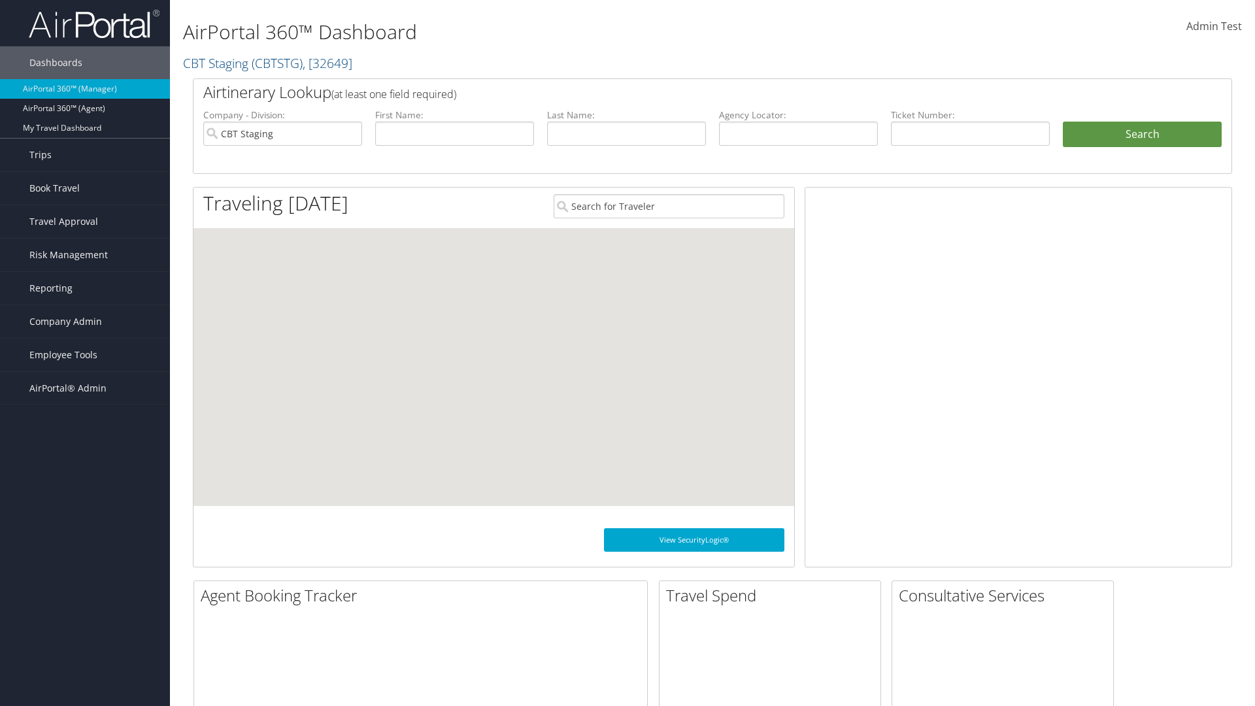 This screenshot has width=1255, height=706. I want to click on label: Agency Locator:, so click(798, 115).